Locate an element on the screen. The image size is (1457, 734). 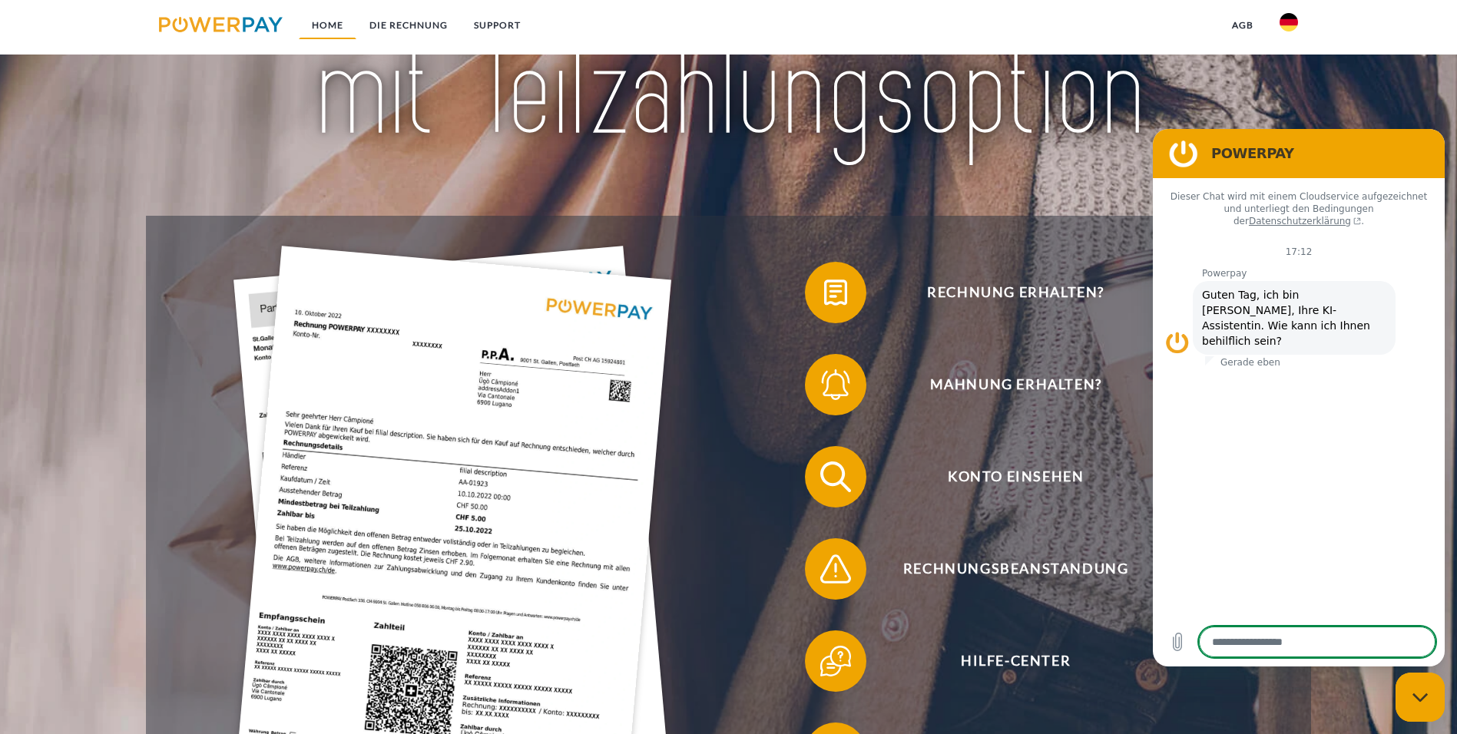
span: Rechnungsbeanstandung is located at coordinates (1015, 569).